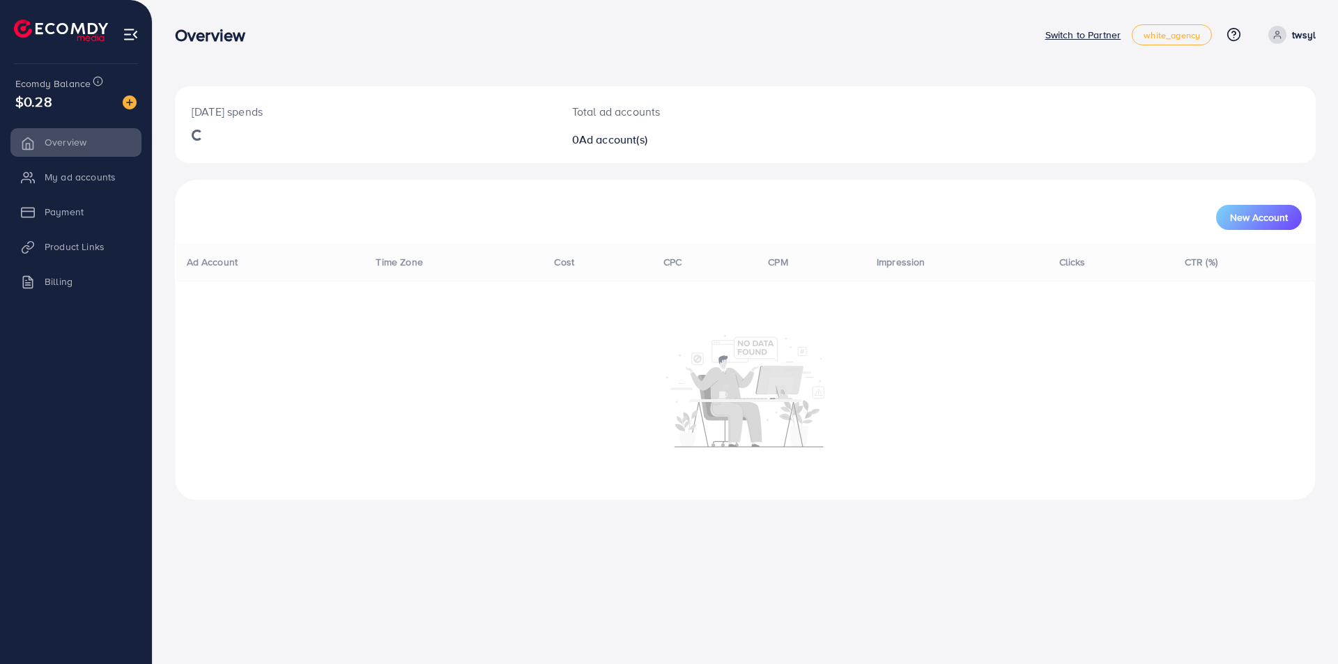  Describe the element at coordinates (130, 34) in the screenshot. I see `img: menu` at that location.